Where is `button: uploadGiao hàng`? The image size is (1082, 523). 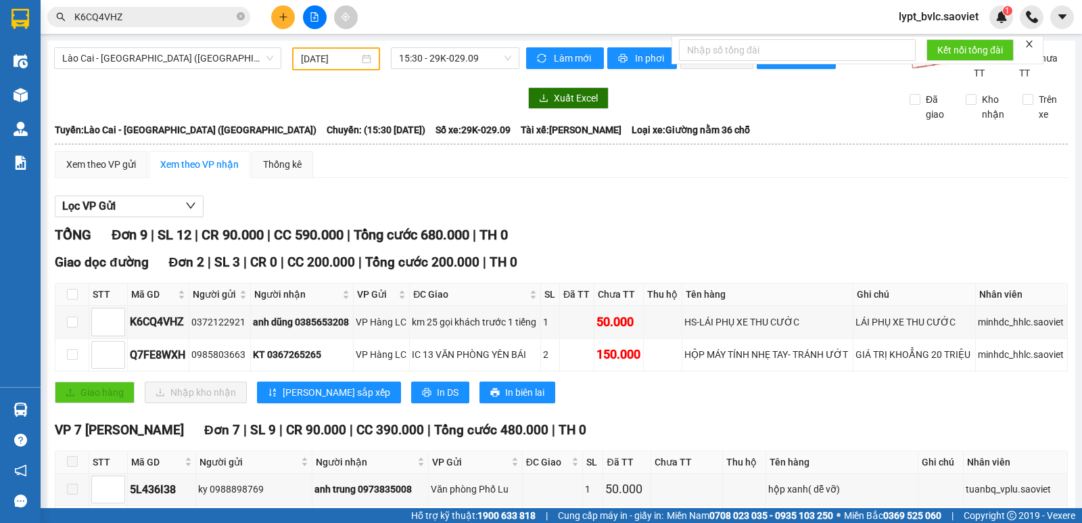 button: uploadGiao hàng is located at coordinates (95, 392).